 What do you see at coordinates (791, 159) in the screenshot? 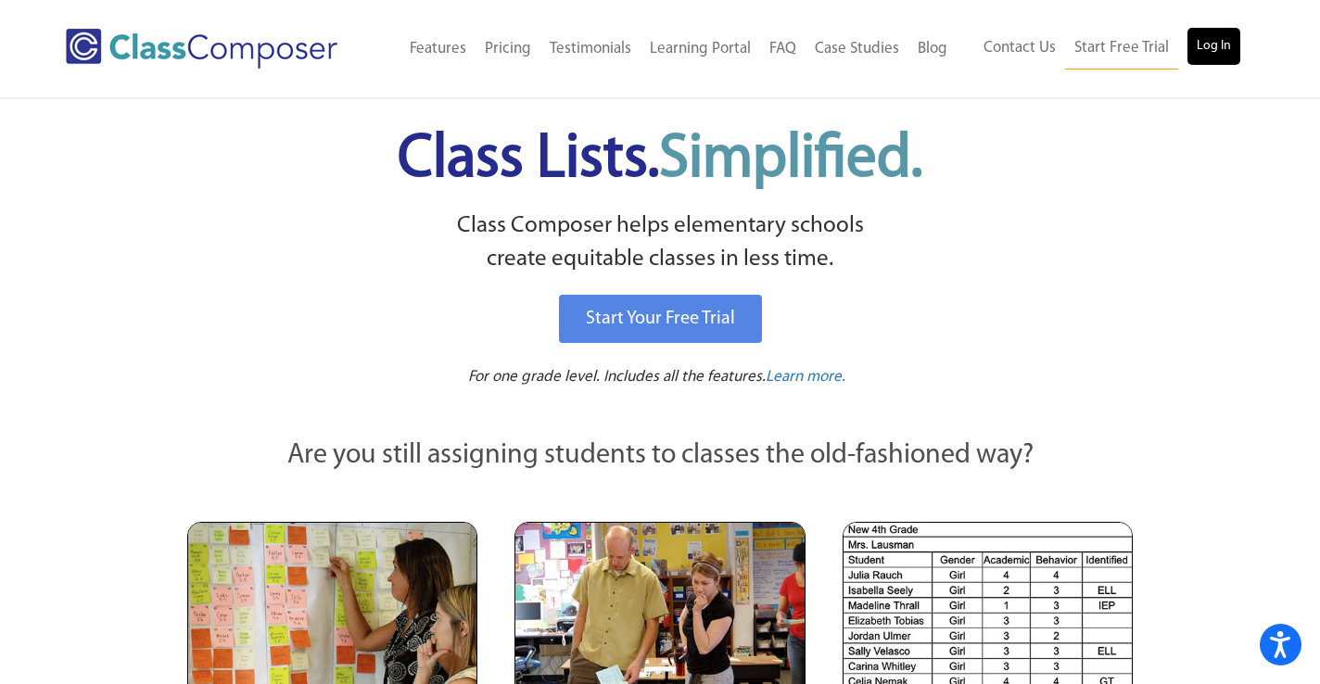
I see `span: Simplified.` at bounding box center [791, 159].